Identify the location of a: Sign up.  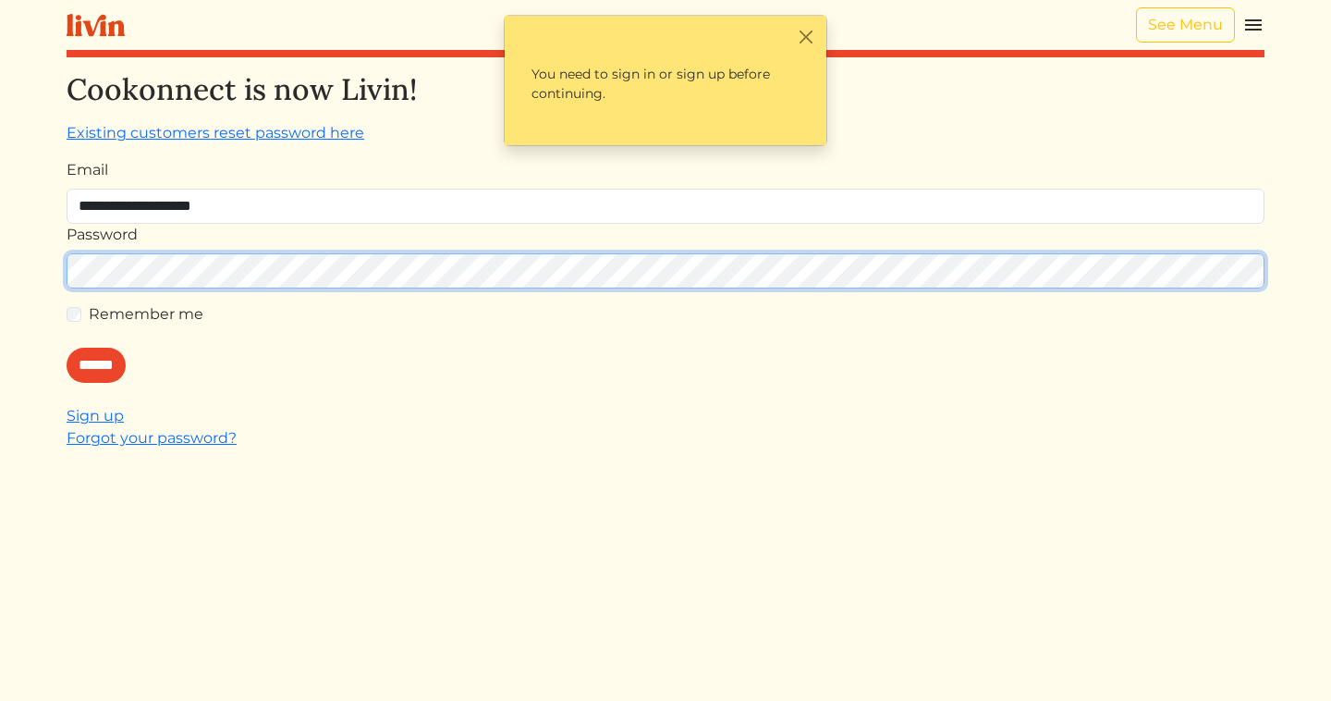
(95, 415).